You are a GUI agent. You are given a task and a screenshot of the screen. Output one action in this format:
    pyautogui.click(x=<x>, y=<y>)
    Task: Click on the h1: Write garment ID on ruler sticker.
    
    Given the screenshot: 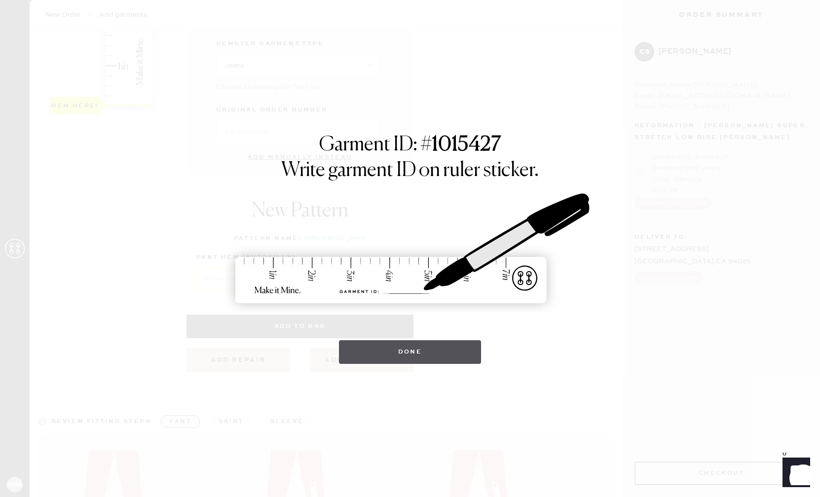 What is the action you would take?
    pyautogui.click(x=410, y=171)
    